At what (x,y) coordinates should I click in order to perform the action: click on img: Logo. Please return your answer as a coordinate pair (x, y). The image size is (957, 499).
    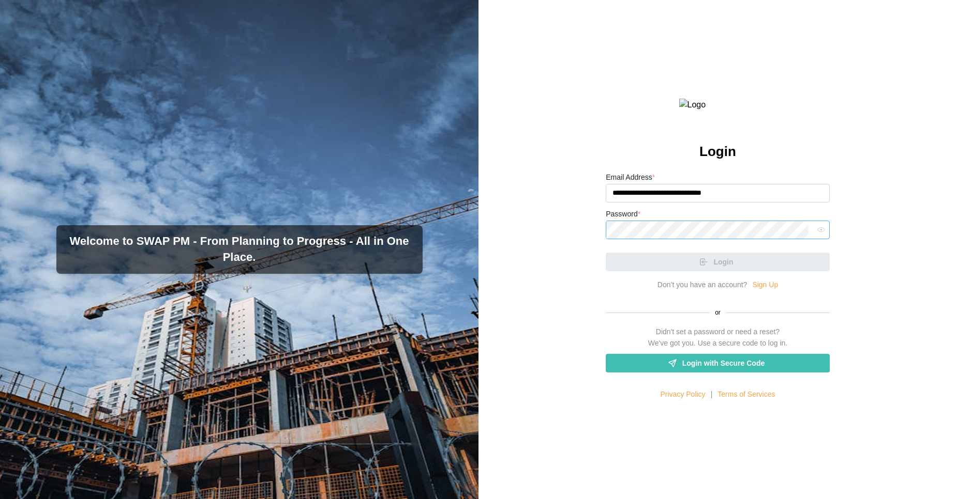
    Looking at the image, I should click on (718, 105).